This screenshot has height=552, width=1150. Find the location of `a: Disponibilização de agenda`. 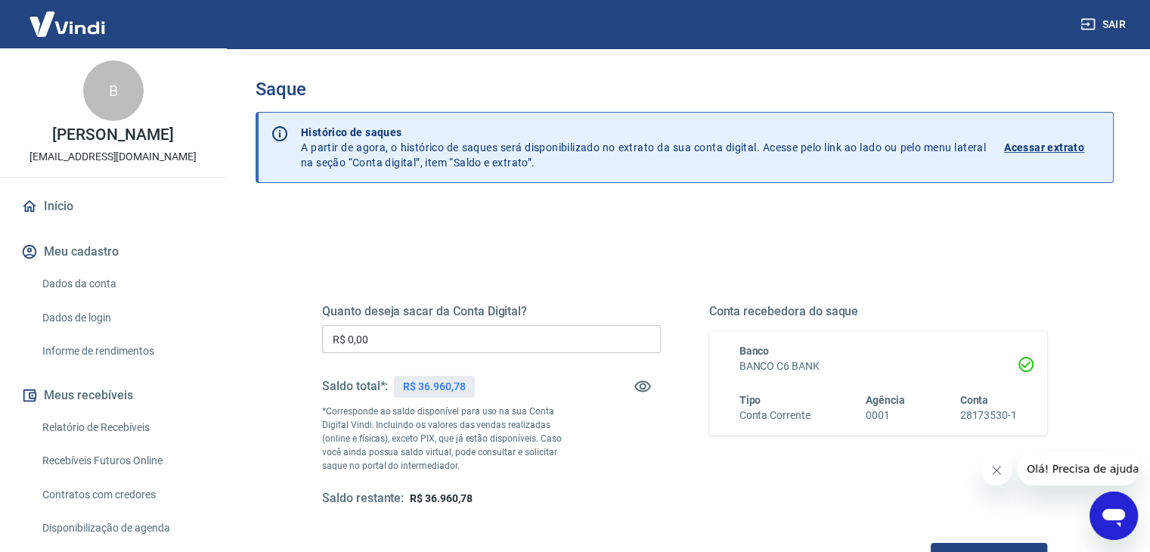

a: Disponibilização de agenda is located at coordinates (122, 528).